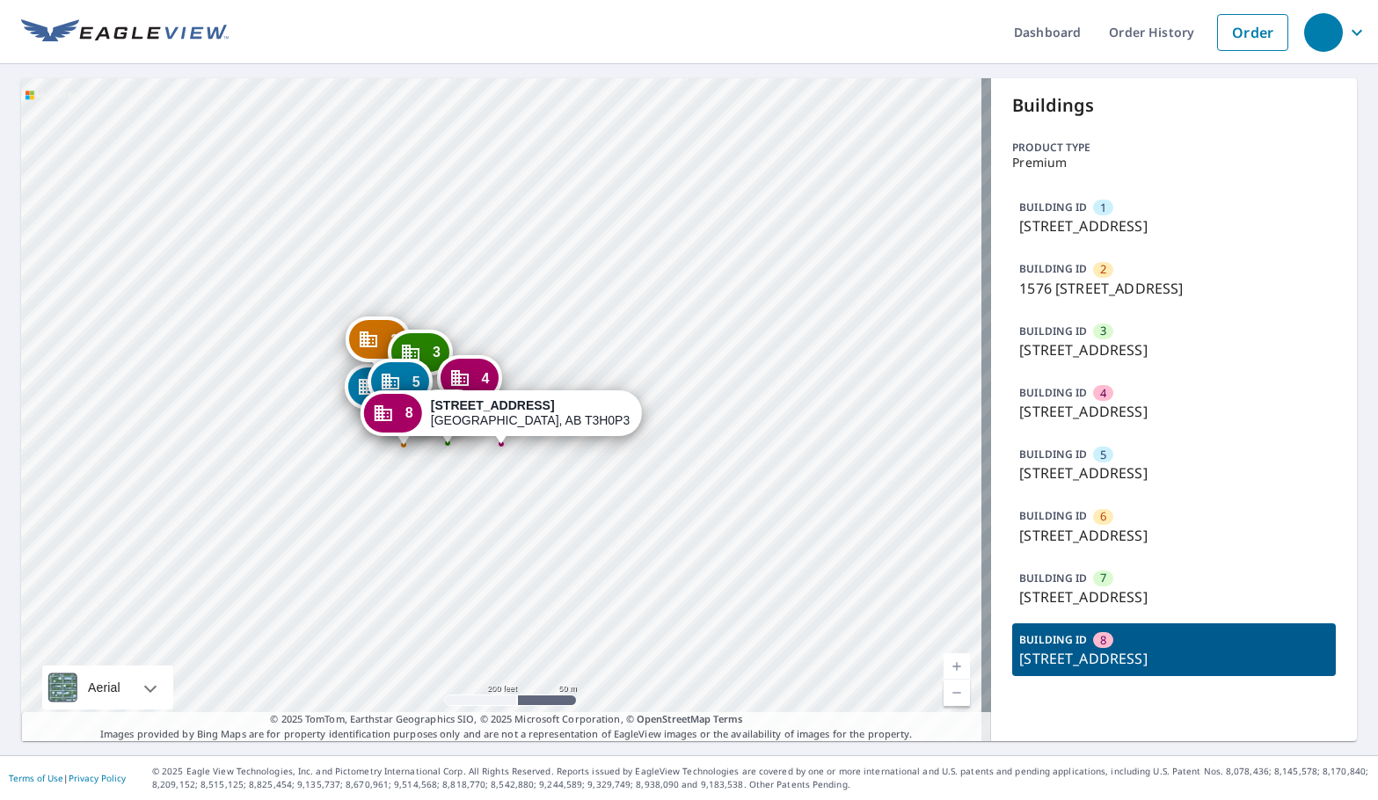 The height and width of the screenshot is (800, 1378). Describe the element at coordinates (1174, 106) in the screenshot. I see `p: Buildings` at that location.